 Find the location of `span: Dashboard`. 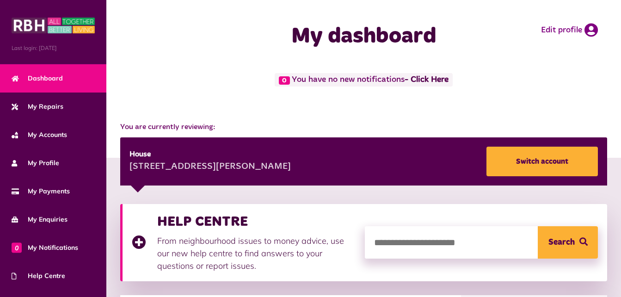

span: Dashboard is located at coordinates (37, 78).